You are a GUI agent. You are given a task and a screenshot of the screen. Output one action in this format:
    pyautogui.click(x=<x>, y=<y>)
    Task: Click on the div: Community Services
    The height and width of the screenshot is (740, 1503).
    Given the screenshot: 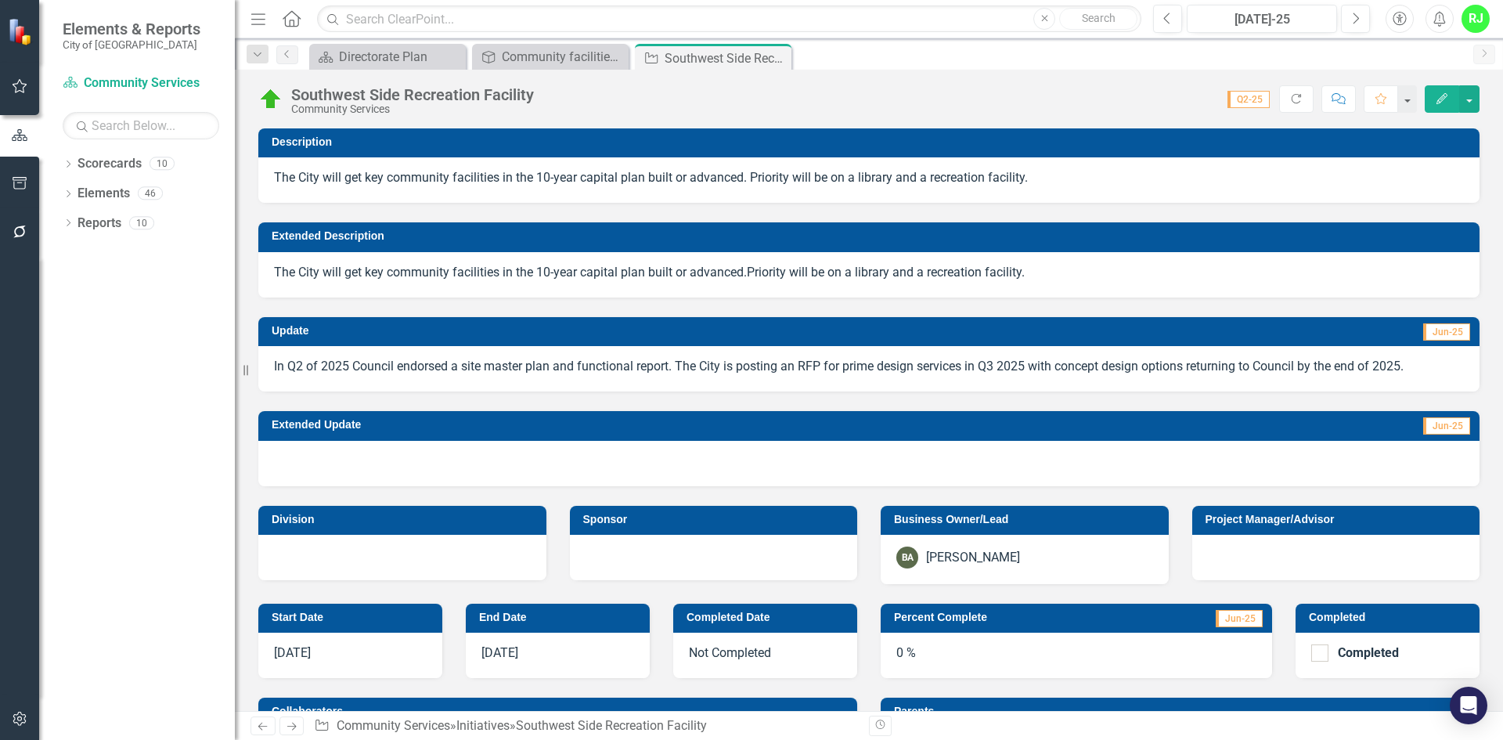 What is the action you would take?
    pyautogui.click(x=413, y=109)
    